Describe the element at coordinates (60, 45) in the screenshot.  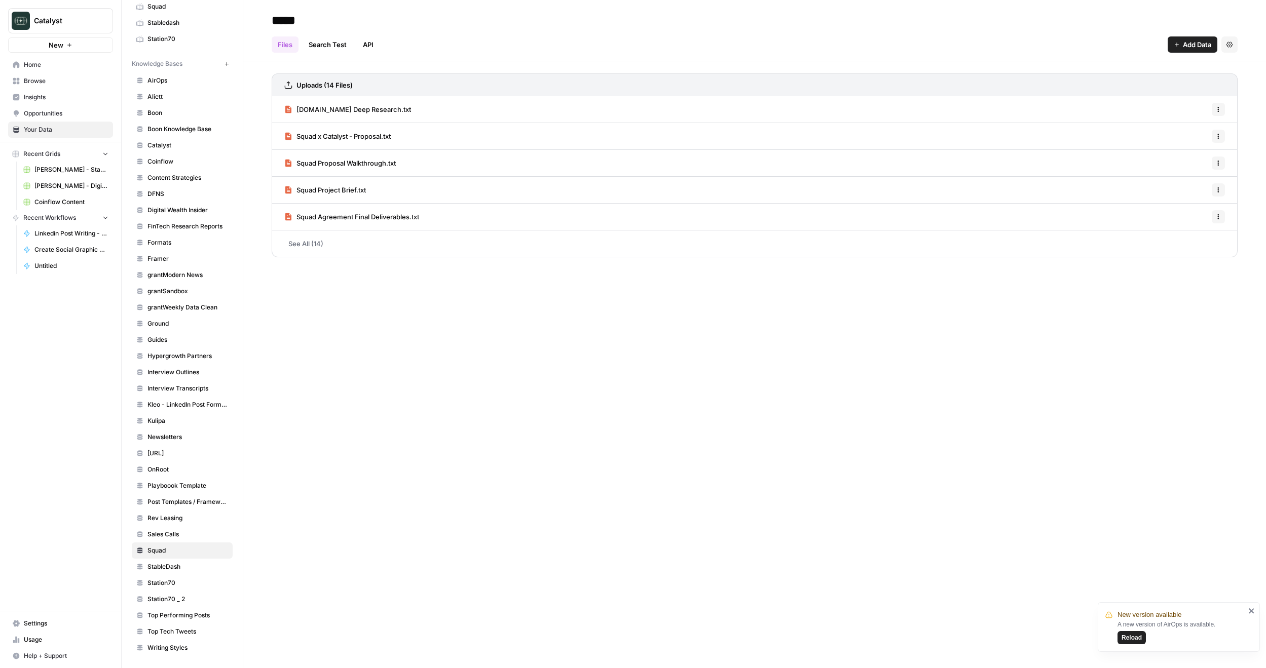
I see `button: New` at that location.